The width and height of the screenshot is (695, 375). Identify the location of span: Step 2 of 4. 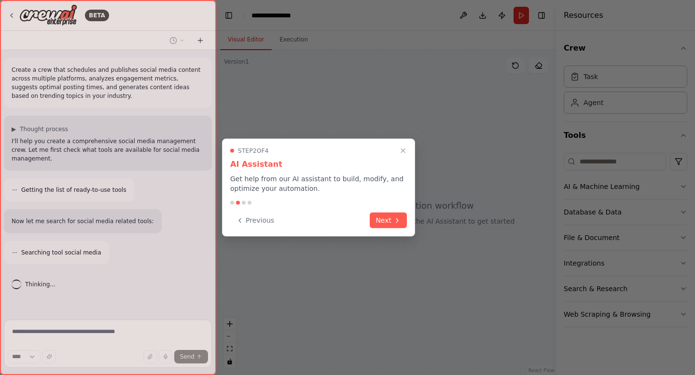
(253, 151).